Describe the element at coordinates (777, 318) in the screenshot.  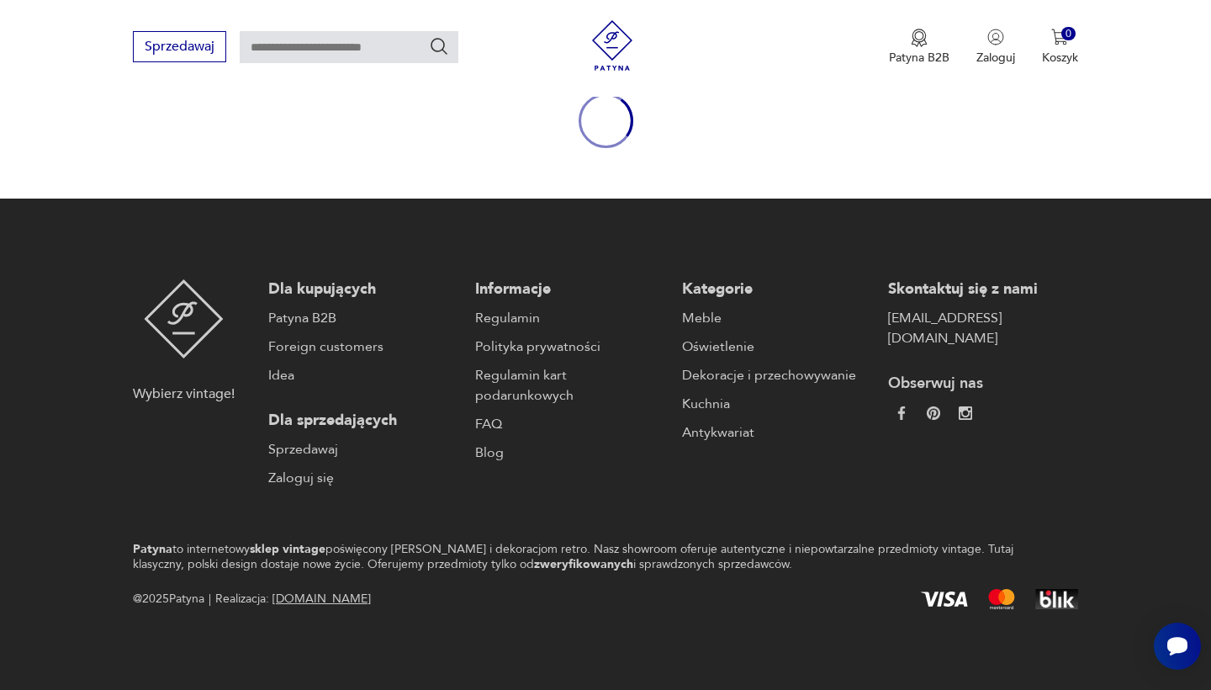
I see `a: Meble` at that location.